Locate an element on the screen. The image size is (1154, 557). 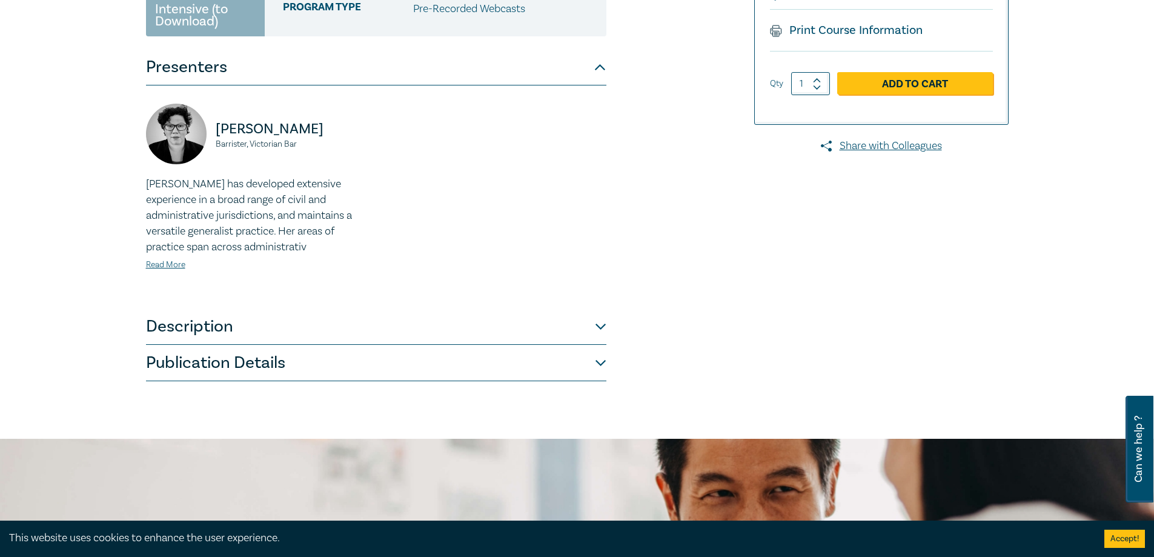
input: 1 is located at coordinates (811, 84).